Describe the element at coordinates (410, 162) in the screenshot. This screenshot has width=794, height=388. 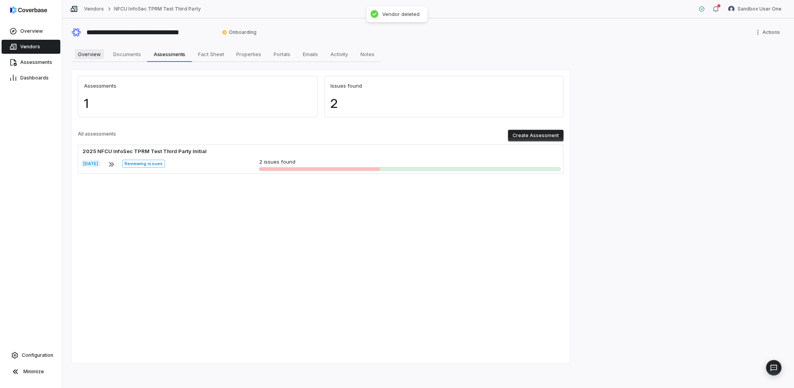
I see `p: 2 issues found` at that location.